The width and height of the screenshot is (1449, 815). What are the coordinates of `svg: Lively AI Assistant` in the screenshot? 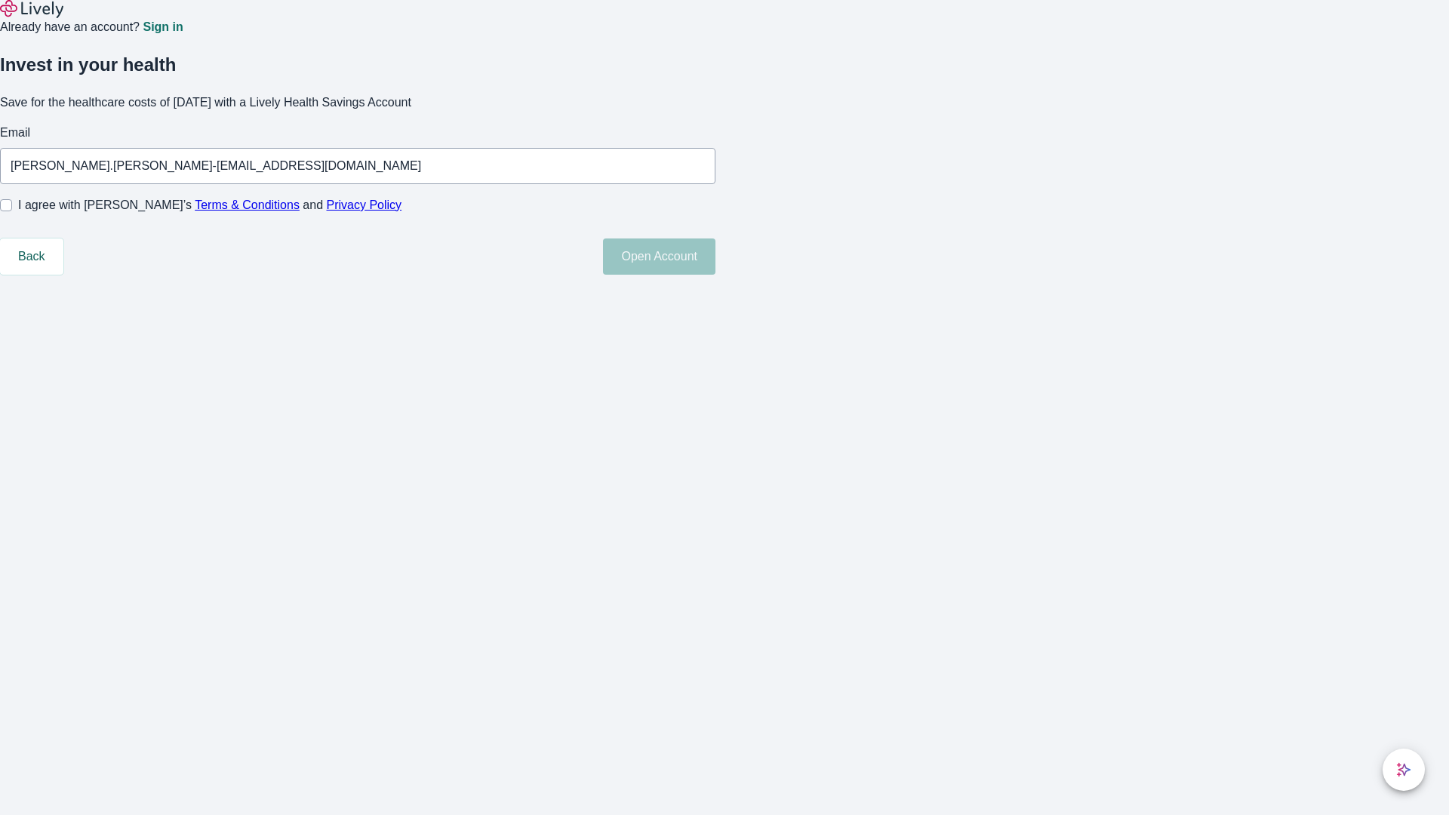 It's located at (1404, 770).